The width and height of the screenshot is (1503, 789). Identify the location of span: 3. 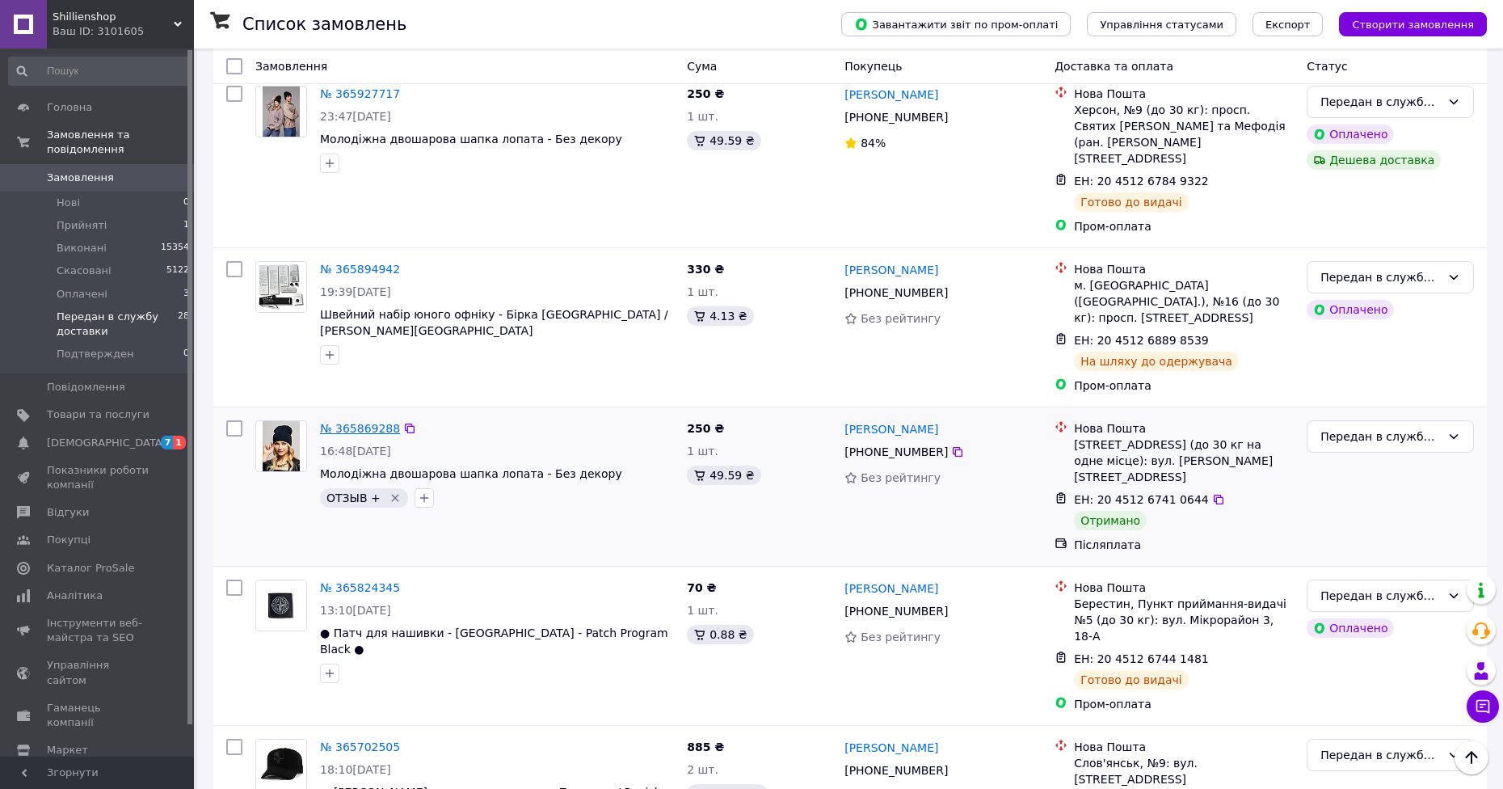
(186, 294).